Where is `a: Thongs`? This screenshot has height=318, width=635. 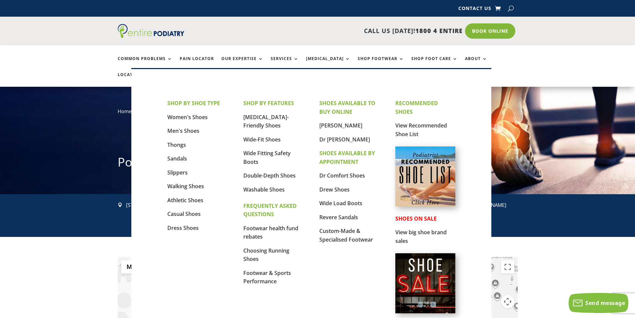 a: Thongs is located at coordinates (177, 145).